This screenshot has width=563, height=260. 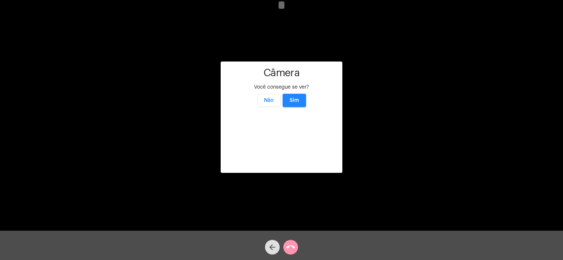 What do you see at coordinates (294, 100) in the screenshot?
I see `span: Sim` at bounding box center [294, 100].